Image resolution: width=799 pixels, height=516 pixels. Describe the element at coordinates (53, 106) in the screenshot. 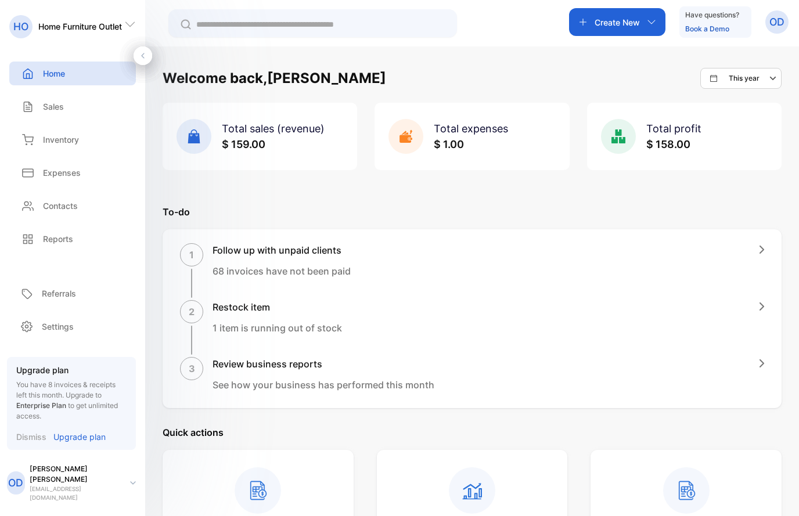

I see `p: Sales` at that location.